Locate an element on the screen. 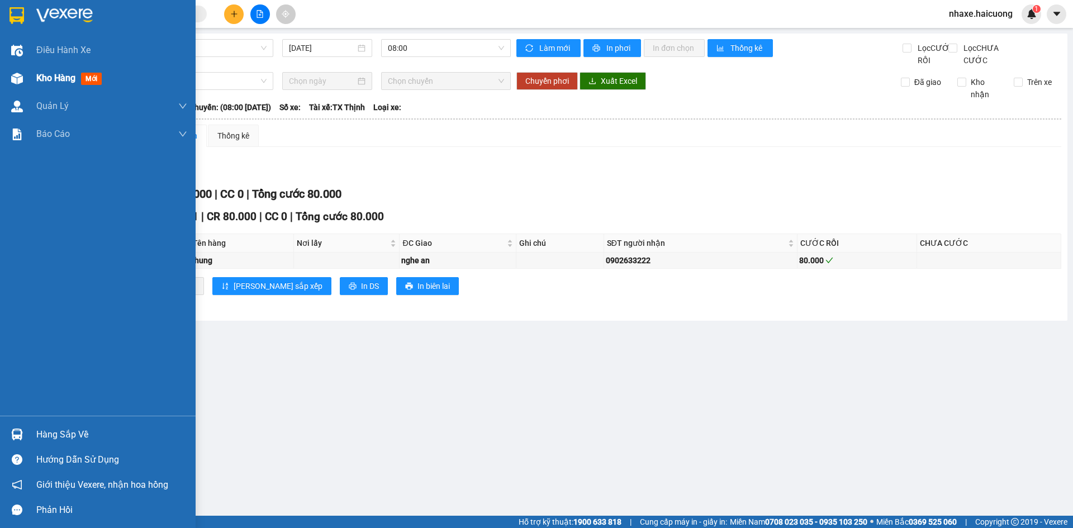 This screenshot has height=528, width=1073. button: printerIn phơi is located at coordinates (612, 48).